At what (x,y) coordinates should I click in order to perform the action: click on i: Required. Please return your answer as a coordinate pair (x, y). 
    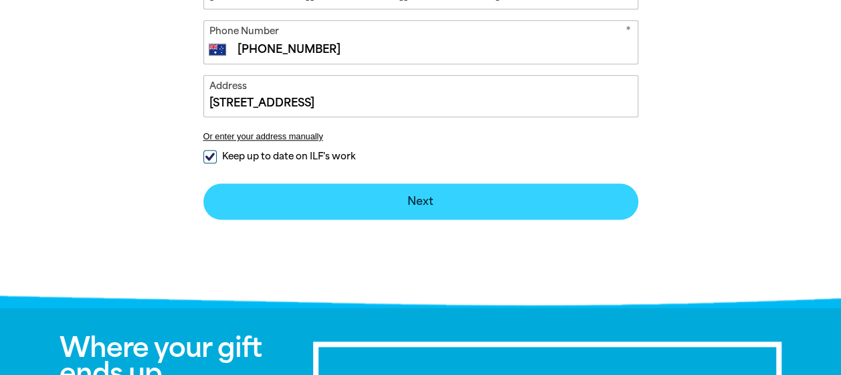
    Looking at the image, I should click on (628, 32).